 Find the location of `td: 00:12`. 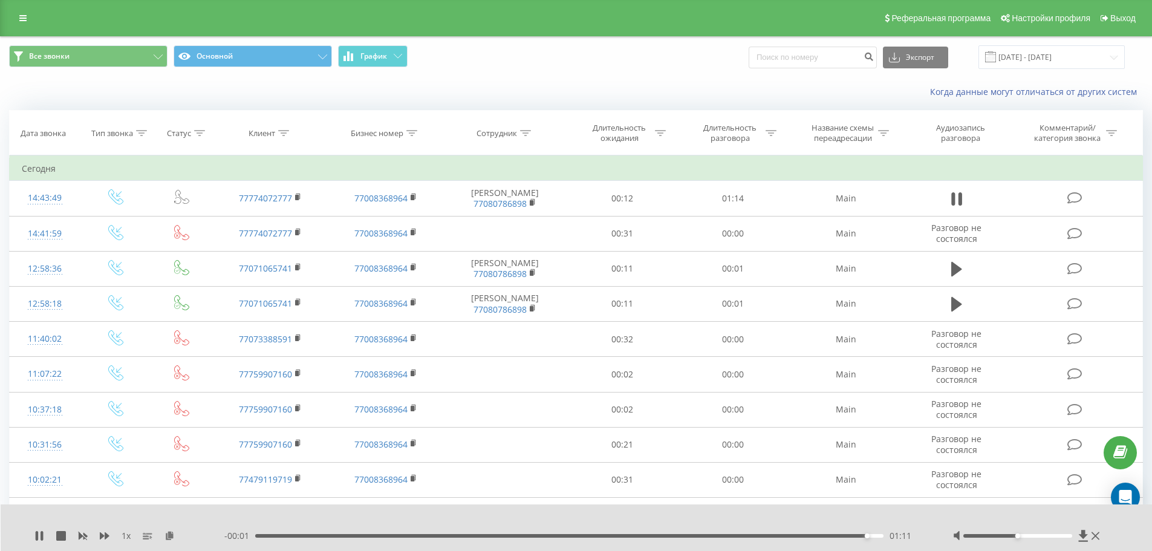

td: 00:12 is located at coordinates (622, 198).